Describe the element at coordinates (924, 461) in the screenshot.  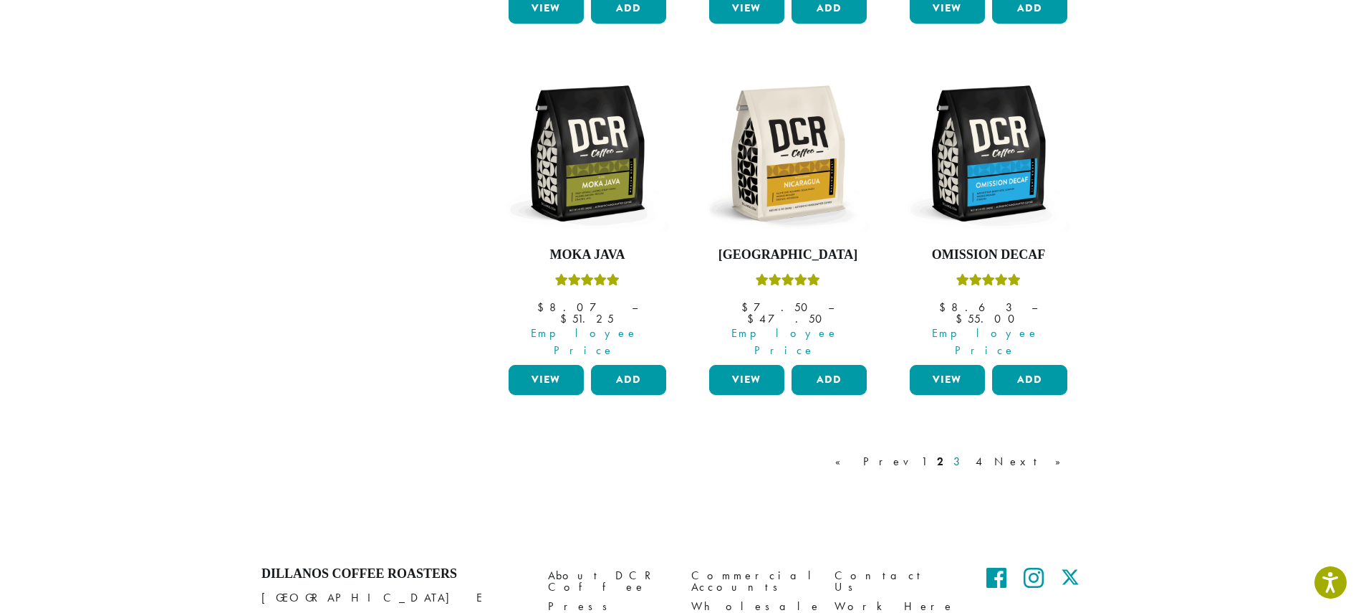
I see `a: 1` at that location.